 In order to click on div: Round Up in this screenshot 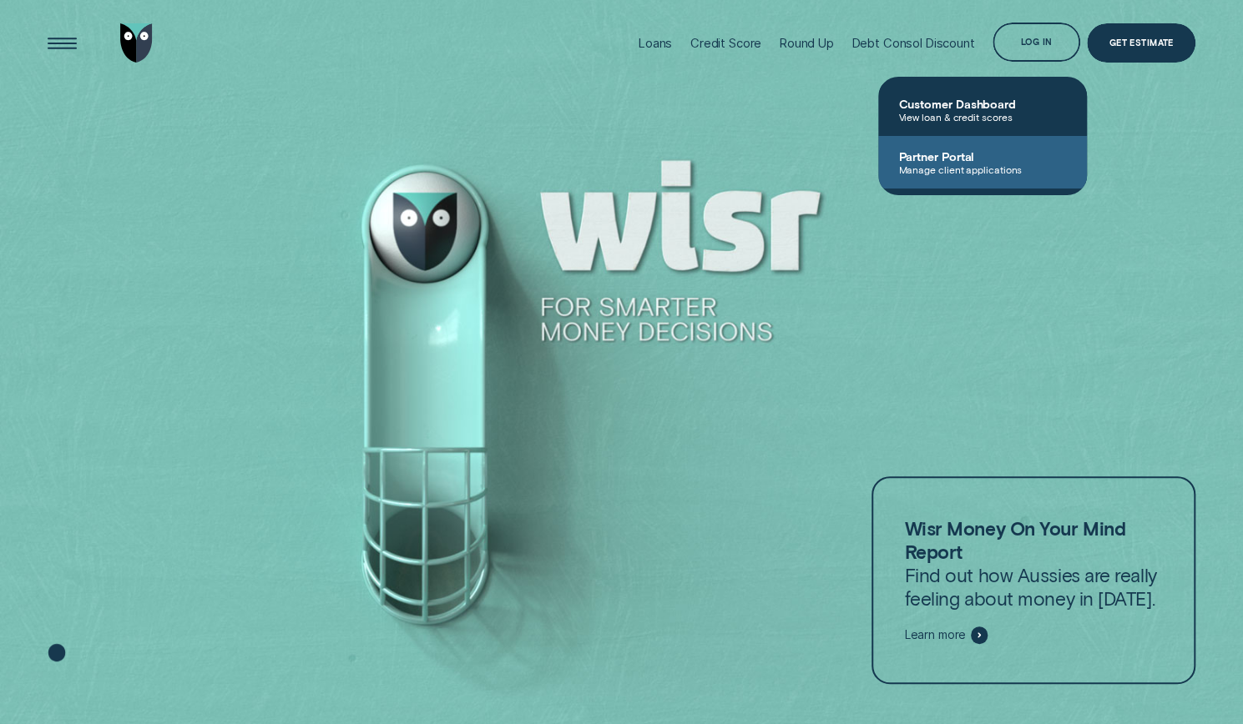, I will do `click(806, 43)`.